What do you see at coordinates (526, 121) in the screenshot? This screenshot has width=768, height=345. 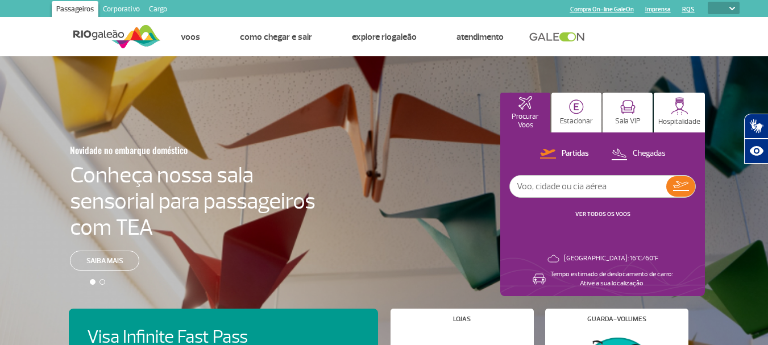 I see `p: Procurar Voos` at bounding box center [526, 121].